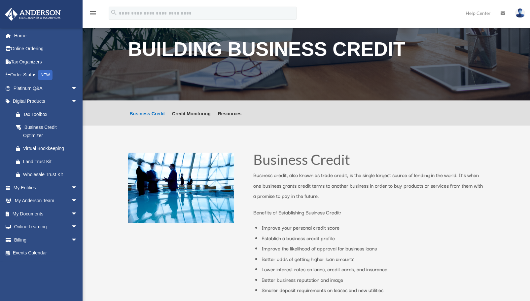 This screenshot has height=301, width=530. What do you see at coordinates (45, 75) in the screenshot?
I see `div: NEW` at bounding box center [45, 75].